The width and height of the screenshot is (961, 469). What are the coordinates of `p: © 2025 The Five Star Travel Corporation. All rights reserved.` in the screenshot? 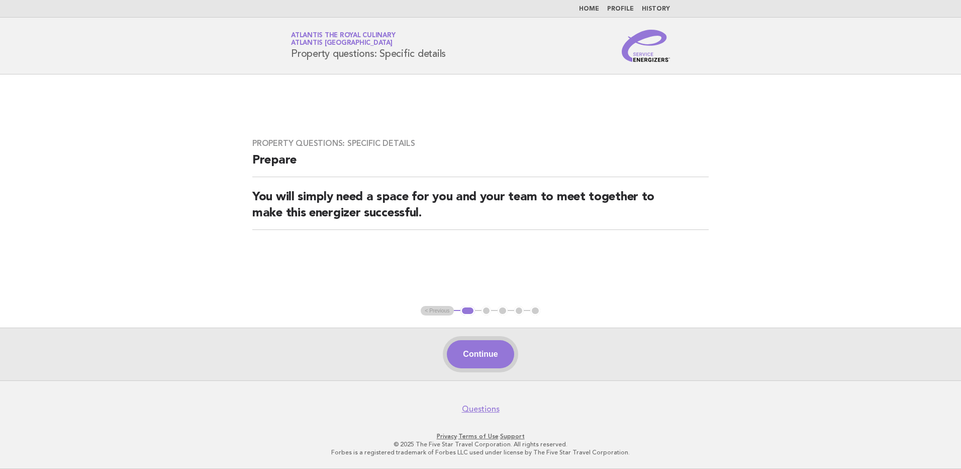 It's located at (481, 444).